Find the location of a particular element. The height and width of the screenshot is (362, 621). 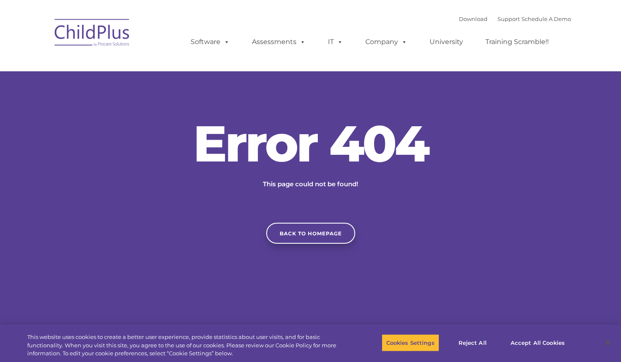

a: Company is located at coordinates (386, 42).